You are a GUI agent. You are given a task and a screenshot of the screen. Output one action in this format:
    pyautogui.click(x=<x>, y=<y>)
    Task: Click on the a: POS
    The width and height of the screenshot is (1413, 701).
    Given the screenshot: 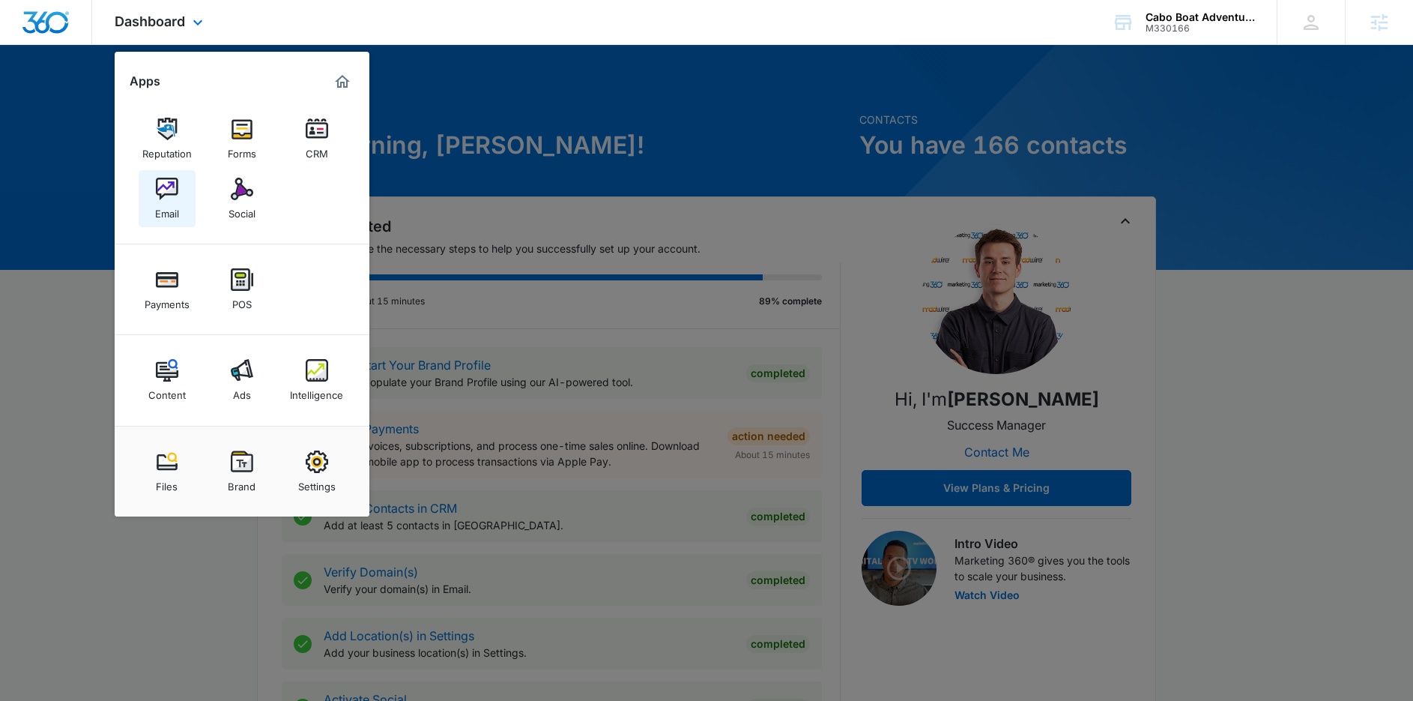 What is the action you would take?
    pyautogui.click(x=242, y=289)
    